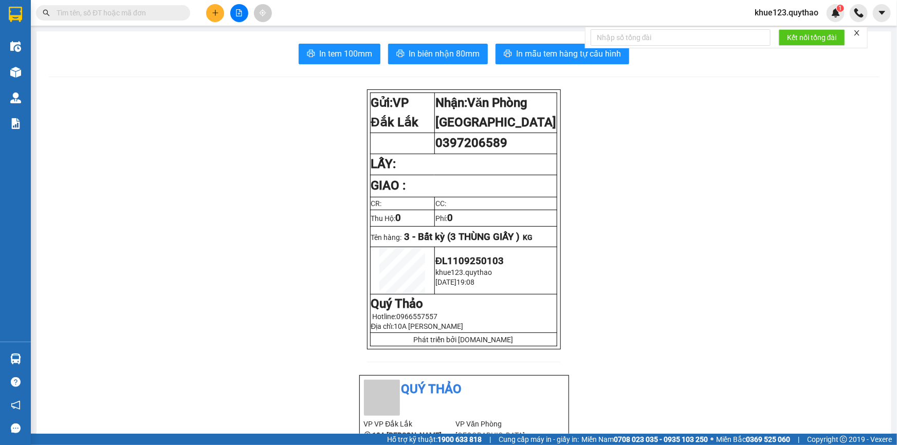 This screenshot has width=897, height=445. Describe the element at coordinates (239, 13) in the screenshot. I see `span: file-add` at that location.